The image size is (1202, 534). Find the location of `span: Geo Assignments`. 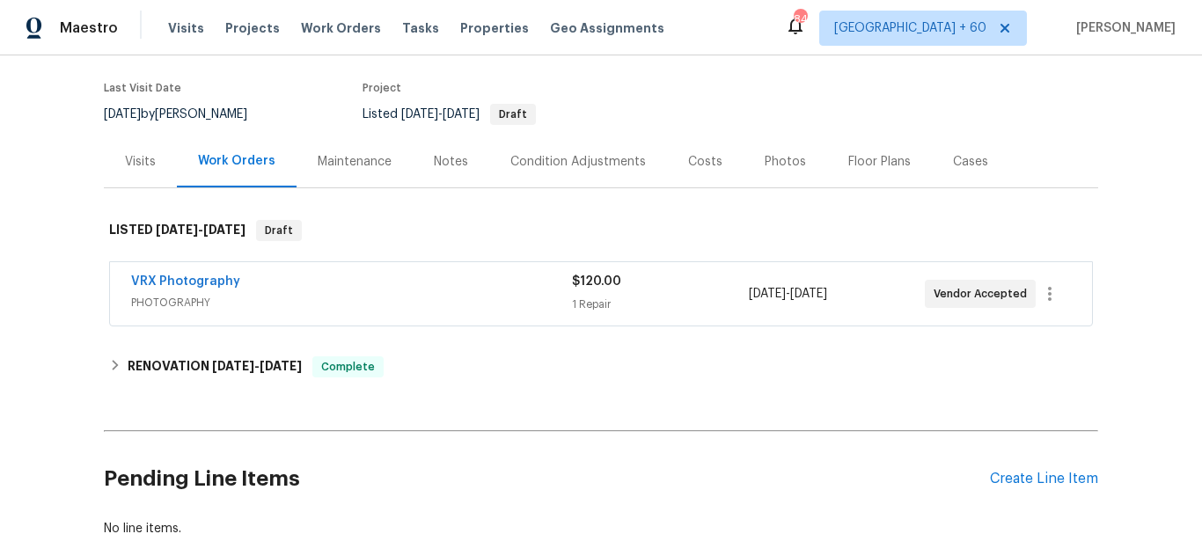

span: Geo Assignments is located at coordinates (607, 28).